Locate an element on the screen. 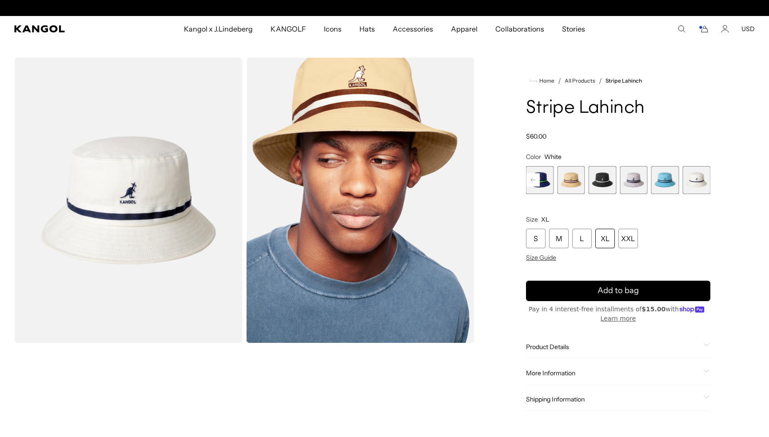  div: S is located at coordinates (536, 238).